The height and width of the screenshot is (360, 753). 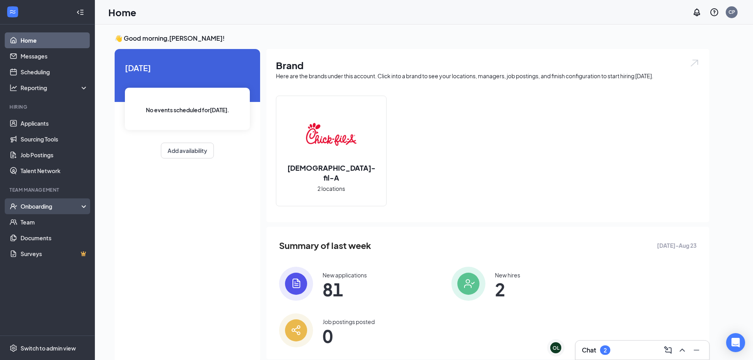 I want to click on div: New applications, so click(x=345, y=275).